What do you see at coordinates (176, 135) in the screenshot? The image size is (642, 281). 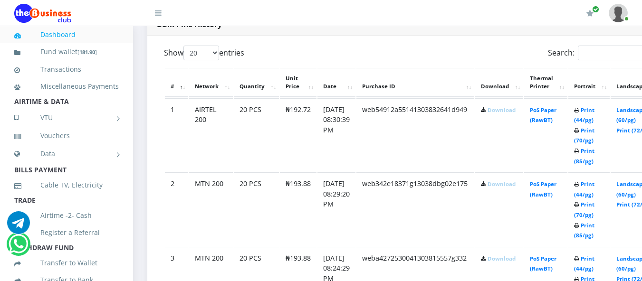 I see `td: 1` at bounding box center [176, 135].